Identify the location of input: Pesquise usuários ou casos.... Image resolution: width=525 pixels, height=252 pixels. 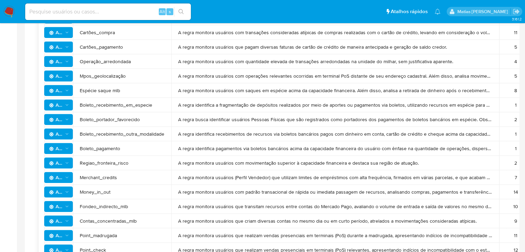
(108, 12).